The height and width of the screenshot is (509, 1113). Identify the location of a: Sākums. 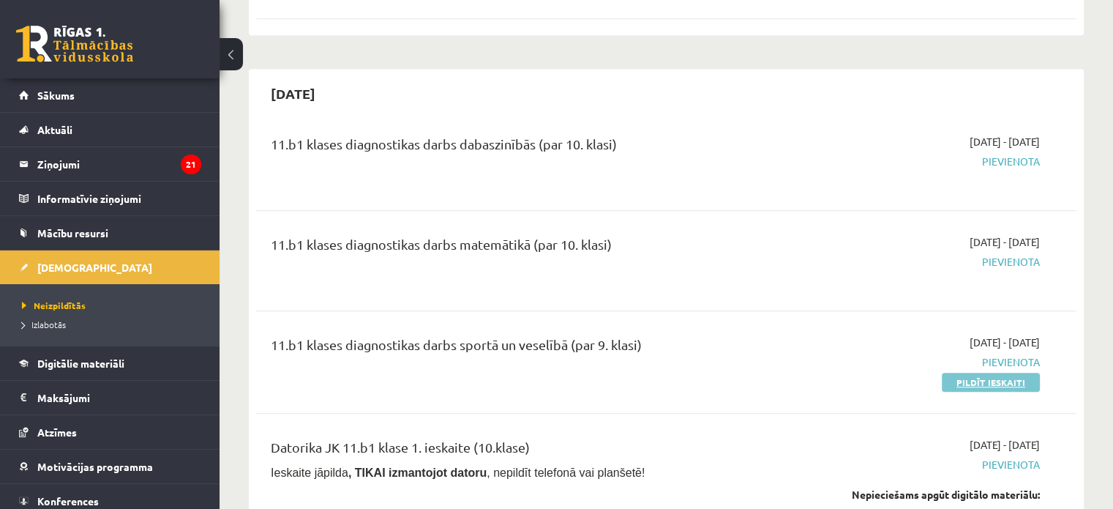
(110, 95).